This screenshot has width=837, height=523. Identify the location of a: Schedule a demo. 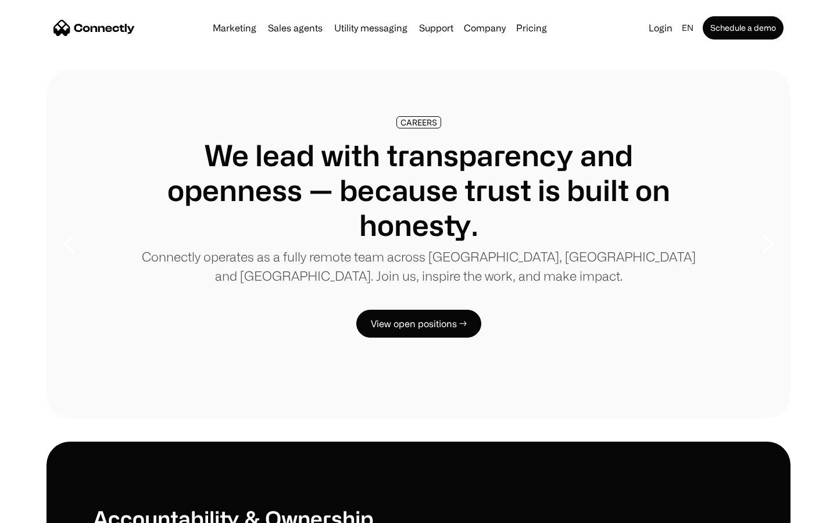
(743, 28).